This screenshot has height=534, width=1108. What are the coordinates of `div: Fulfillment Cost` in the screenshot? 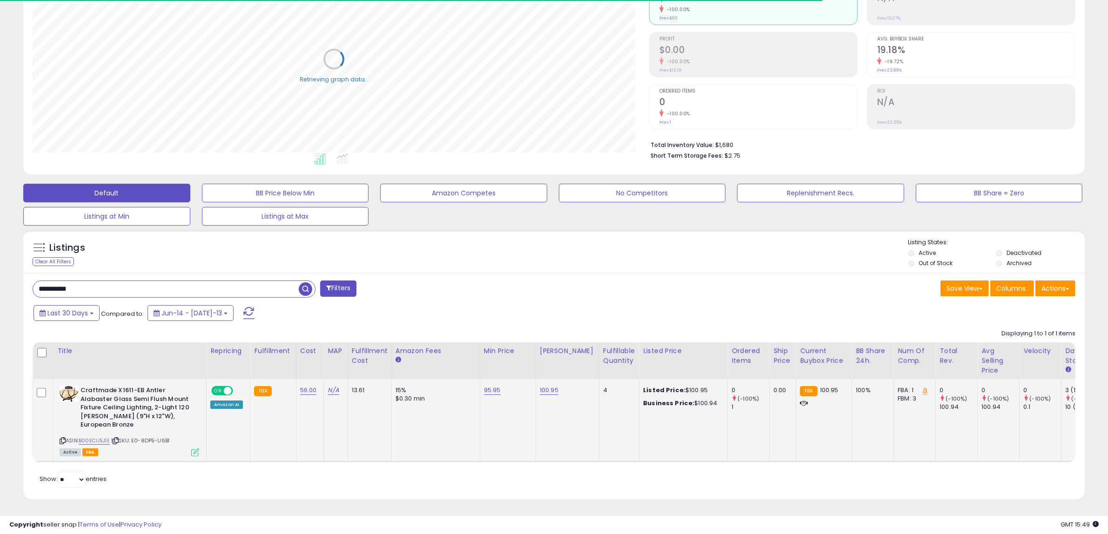 It's located at (369, 356).